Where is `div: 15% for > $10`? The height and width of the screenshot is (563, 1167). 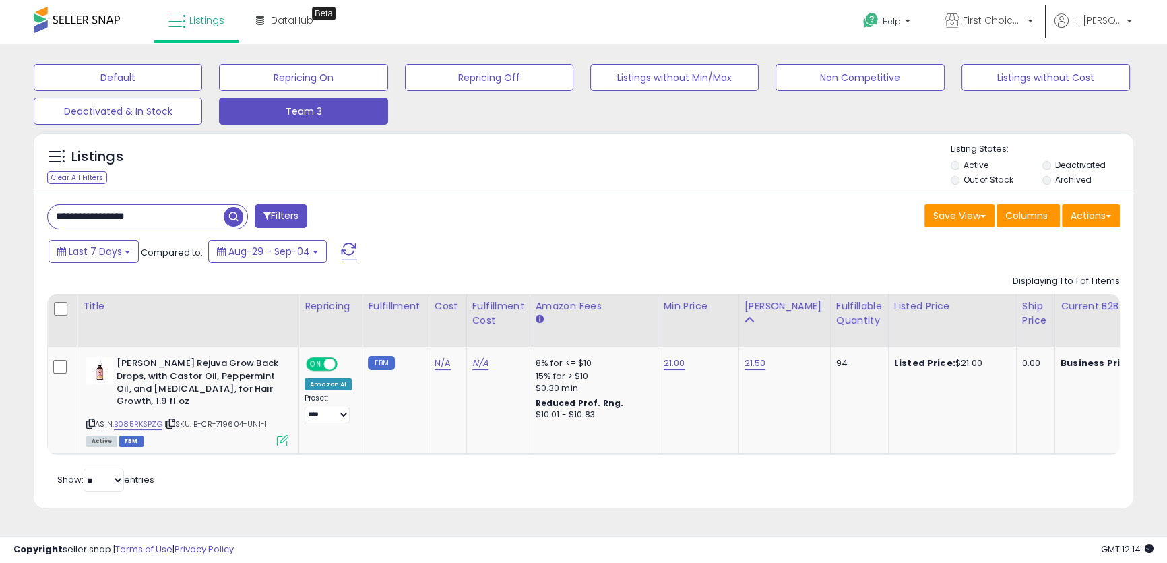 div: 15% for > $10 is located at coordinates (592, 376).